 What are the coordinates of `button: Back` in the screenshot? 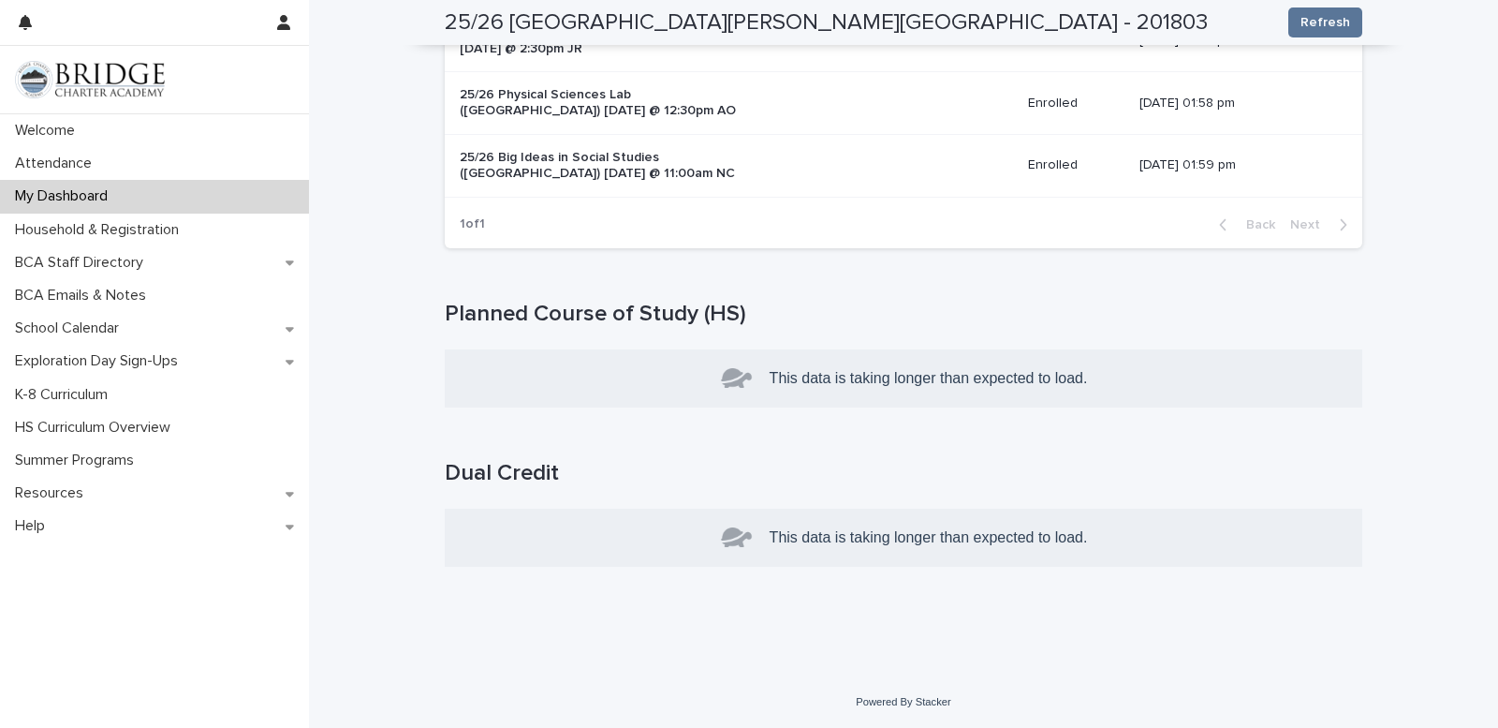 It's located at (1244, 225).